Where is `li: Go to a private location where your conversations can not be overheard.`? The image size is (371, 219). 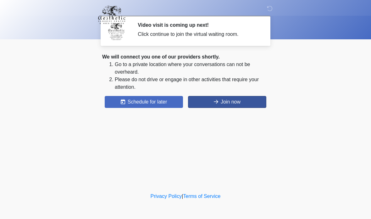
li: Go to a private location where your conversations can not be overheard. is located at coordinates (192, 68).